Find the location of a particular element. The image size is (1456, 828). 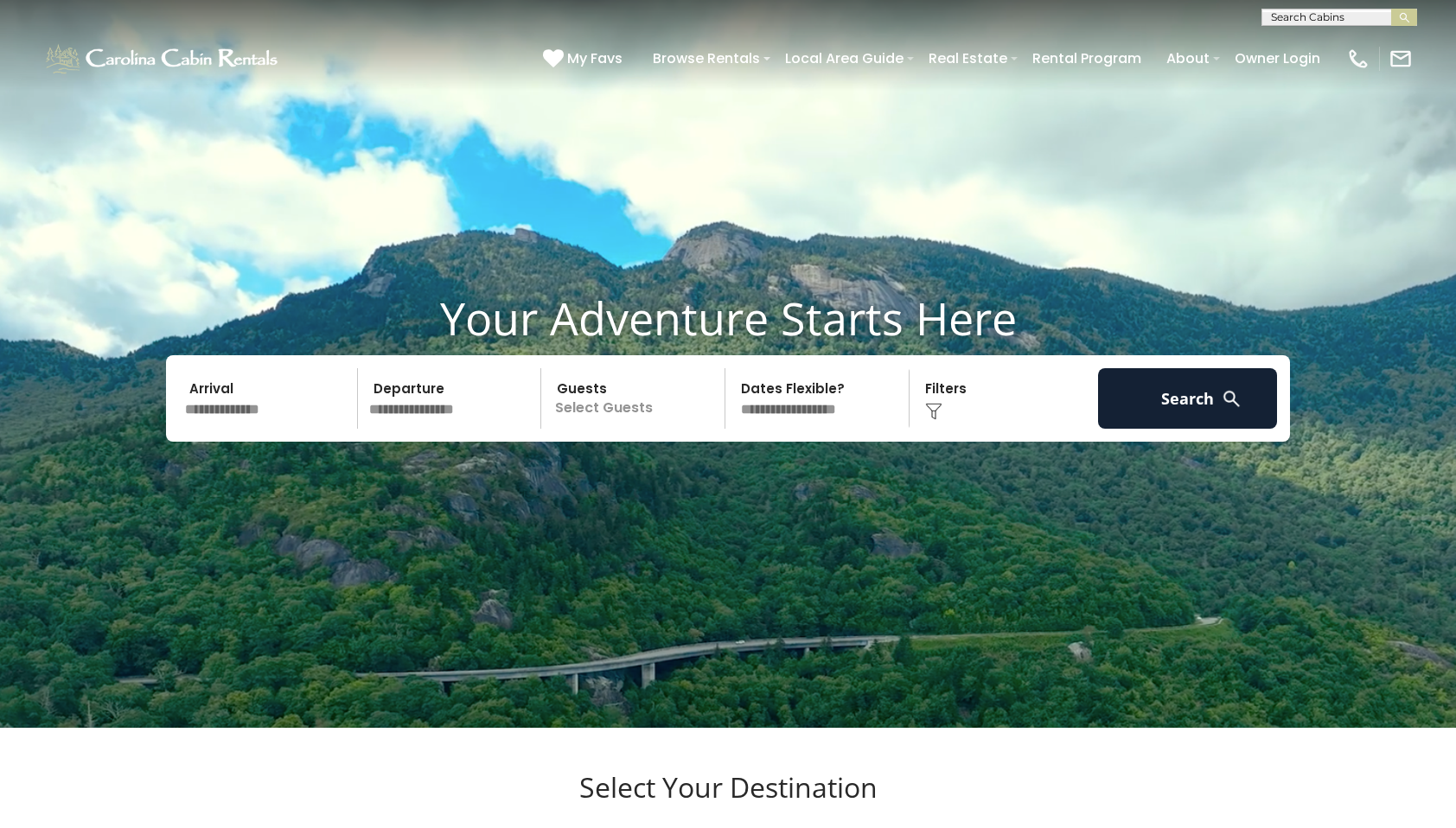

a: Real Estate is located at coordinates (967, 58).